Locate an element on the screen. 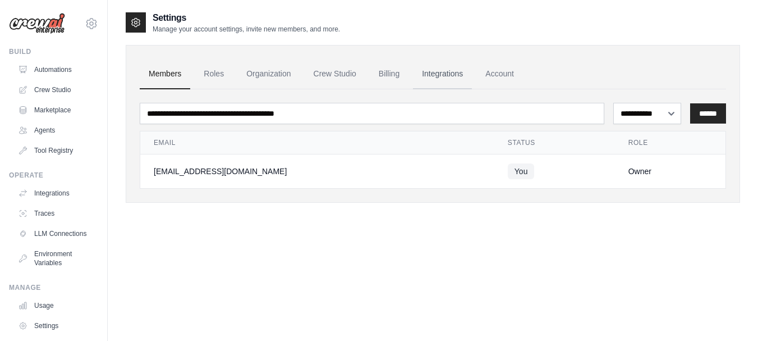 The width and height of the screenshot is (758, 341). a: Roles is located at coordinates (214, 74).